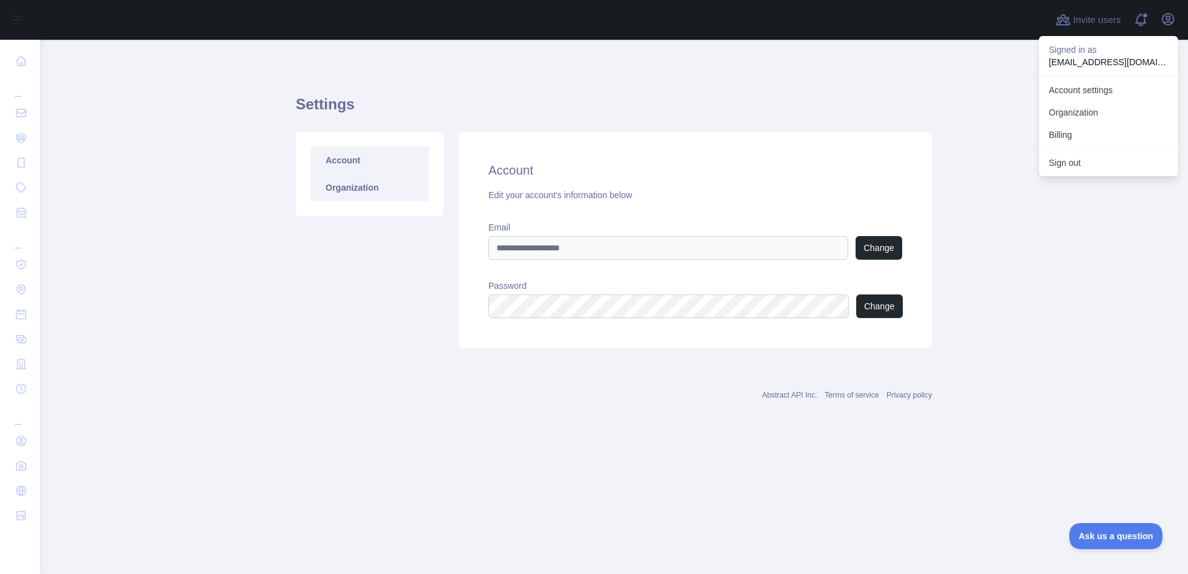 The width and height of the screenshot is (1188, 574). I want to click on a: Terms of service, so click(851, 395).